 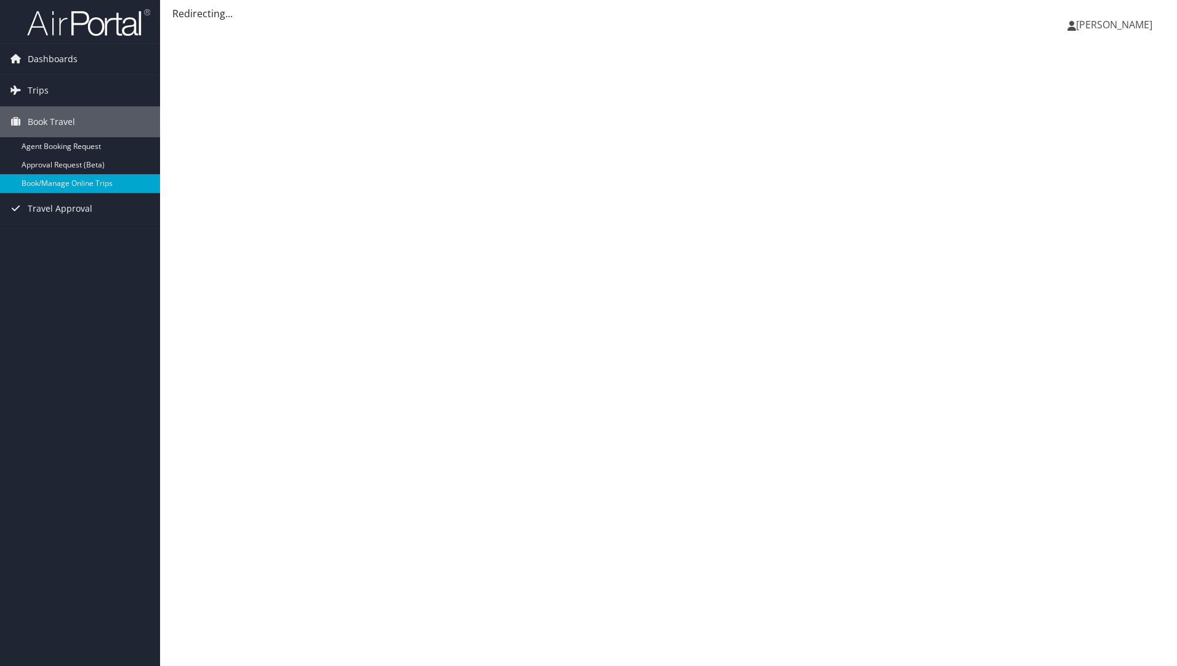 I want to click on span: Book Travel, so click(x=51, y=122).